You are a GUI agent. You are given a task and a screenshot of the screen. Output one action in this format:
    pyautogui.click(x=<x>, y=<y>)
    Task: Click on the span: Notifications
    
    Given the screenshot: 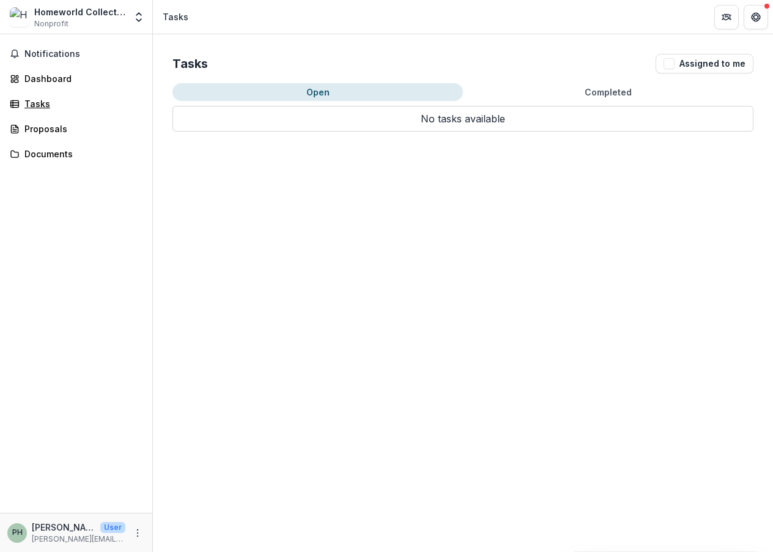 What is the action you would take?
    pyautogui.click(x=83, y=54)
    